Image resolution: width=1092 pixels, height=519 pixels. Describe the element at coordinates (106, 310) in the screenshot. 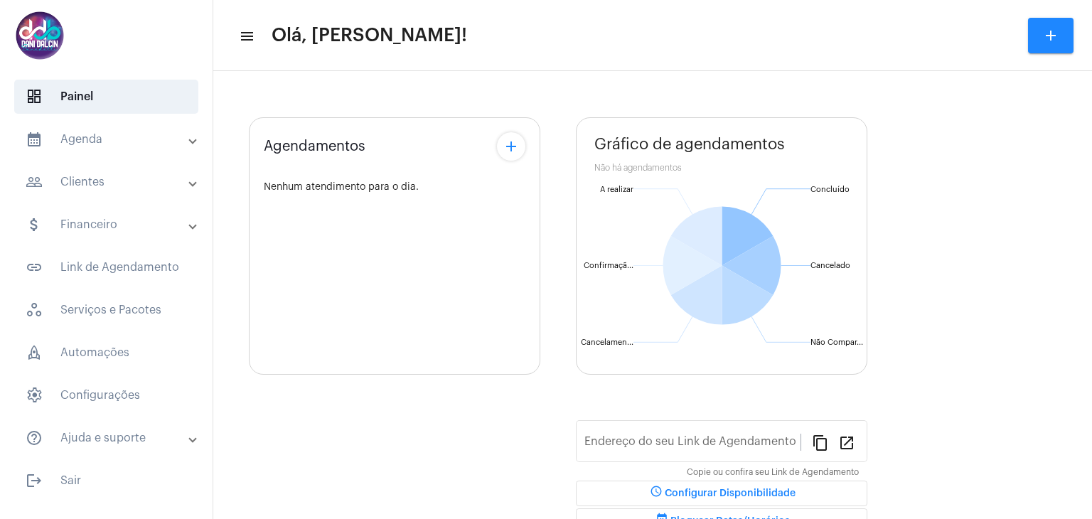

I see `span: Serviços e Pacotes` at that location.